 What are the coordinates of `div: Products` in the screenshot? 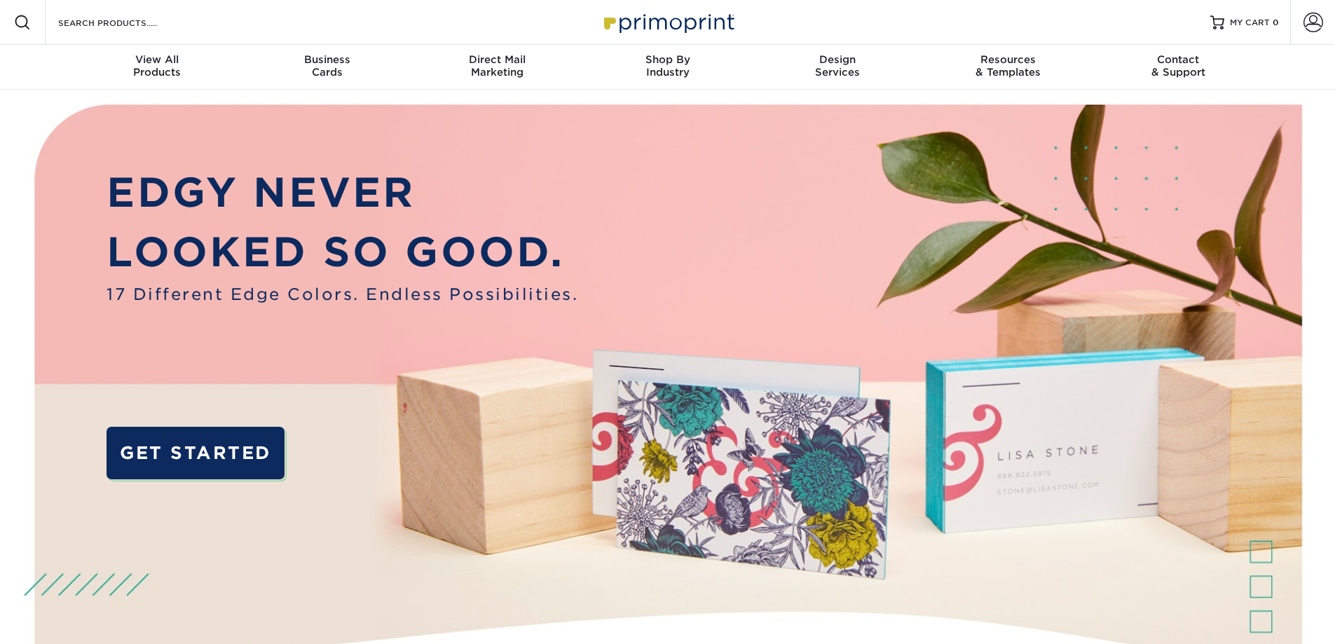 It's located at (157, 66).